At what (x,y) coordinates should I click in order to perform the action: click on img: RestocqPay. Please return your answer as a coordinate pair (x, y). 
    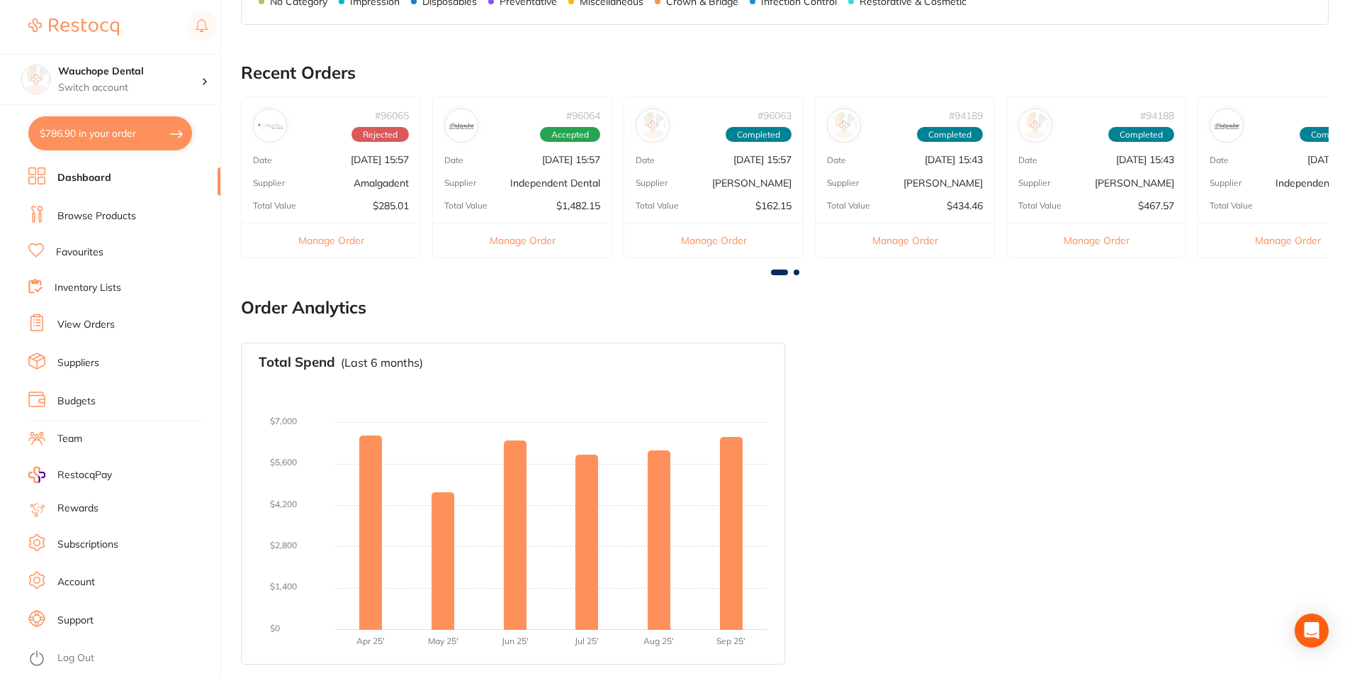
    Looking at the image, I should click on (37, 474).